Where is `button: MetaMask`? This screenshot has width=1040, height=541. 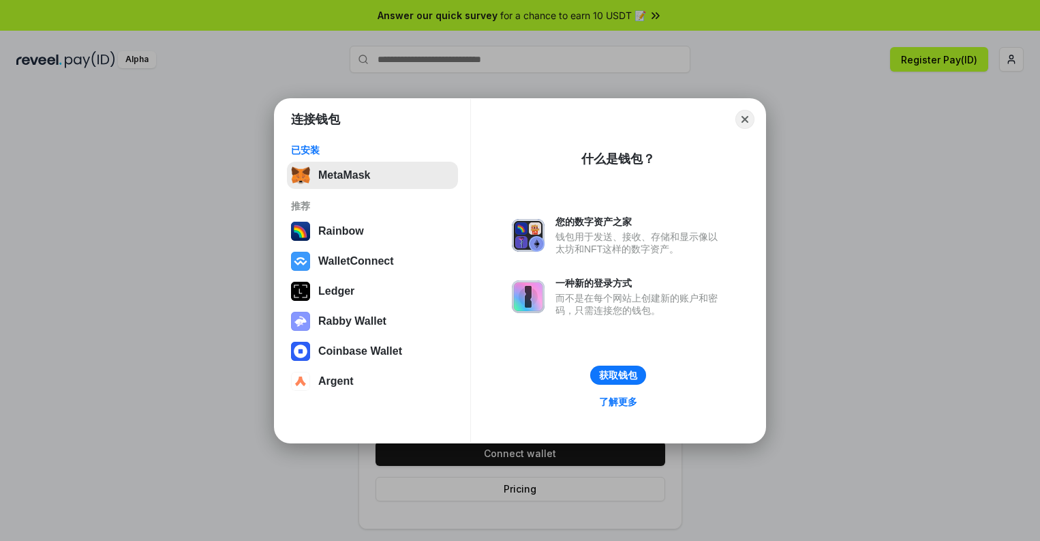
button: MetaMask is located at coordinates (372, 175).